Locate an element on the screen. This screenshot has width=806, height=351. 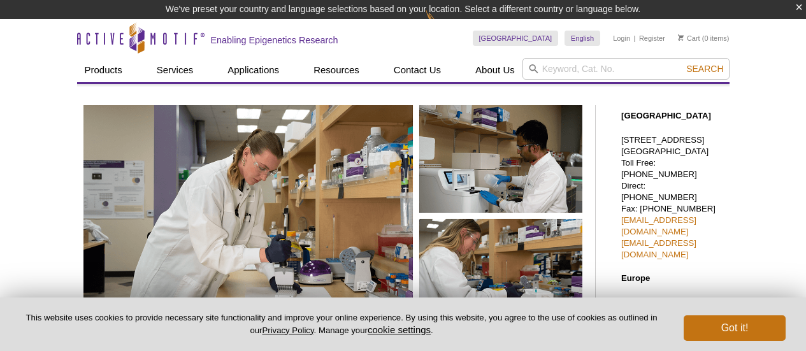
a: Contact Us is located at coordinates (417, 70).